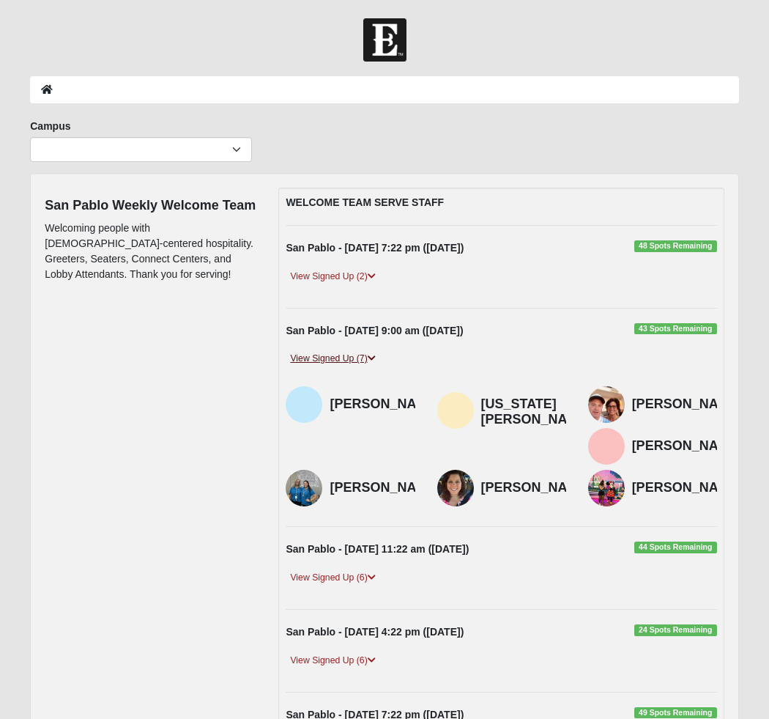 The height and width of the screenshot is (719, 769). Describe the element at coordinates (333, 276) in the screenshot. I see `a: View Signed Up (2)` at that location.